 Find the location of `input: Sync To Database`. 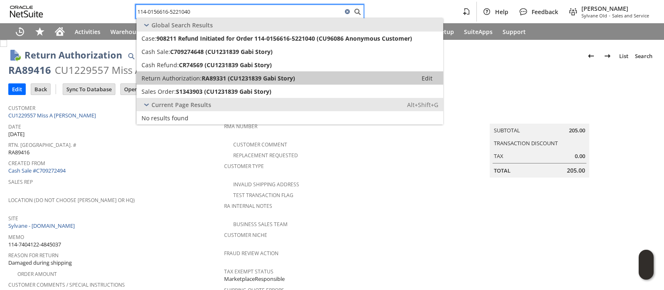

input: Sync To Database is located at coordinates (89, 89).